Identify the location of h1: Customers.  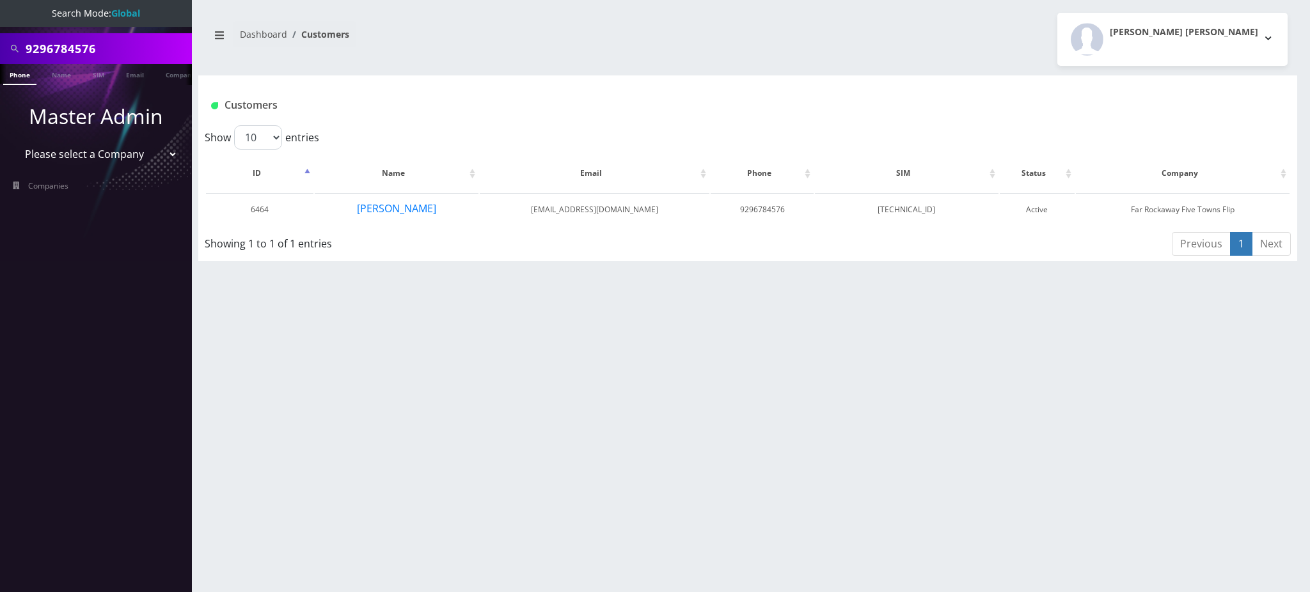
(656, 105).